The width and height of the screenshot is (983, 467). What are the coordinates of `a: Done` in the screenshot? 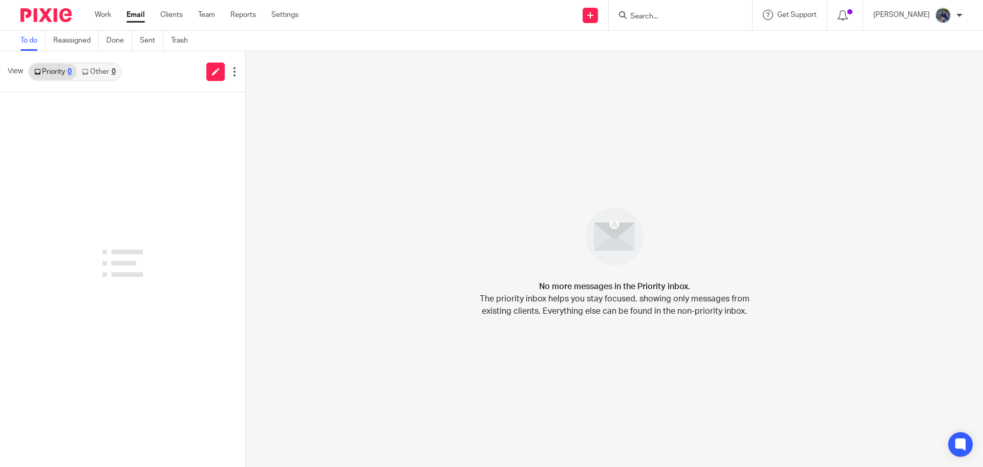 It's located at (119, 40).